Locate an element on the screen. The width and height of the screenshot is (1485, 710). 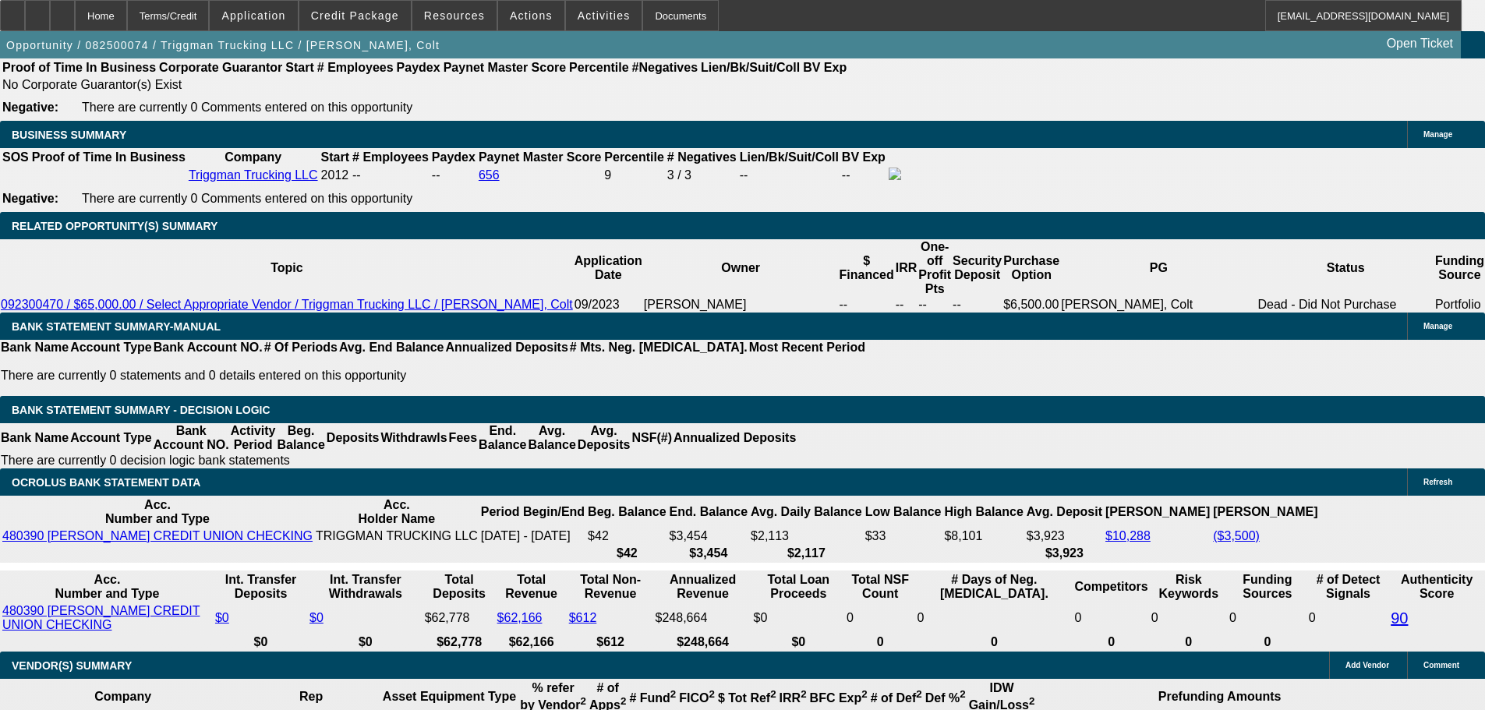
th: IRR is located at coordinates (906, 268).